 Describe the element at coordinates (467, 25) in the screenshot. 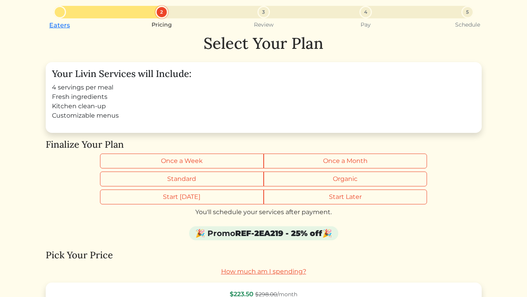

I see `small: Schedule` at that location.